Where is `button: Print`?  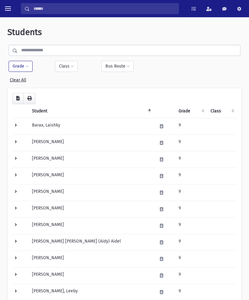 button: Print is located at coordinates (29, 99).